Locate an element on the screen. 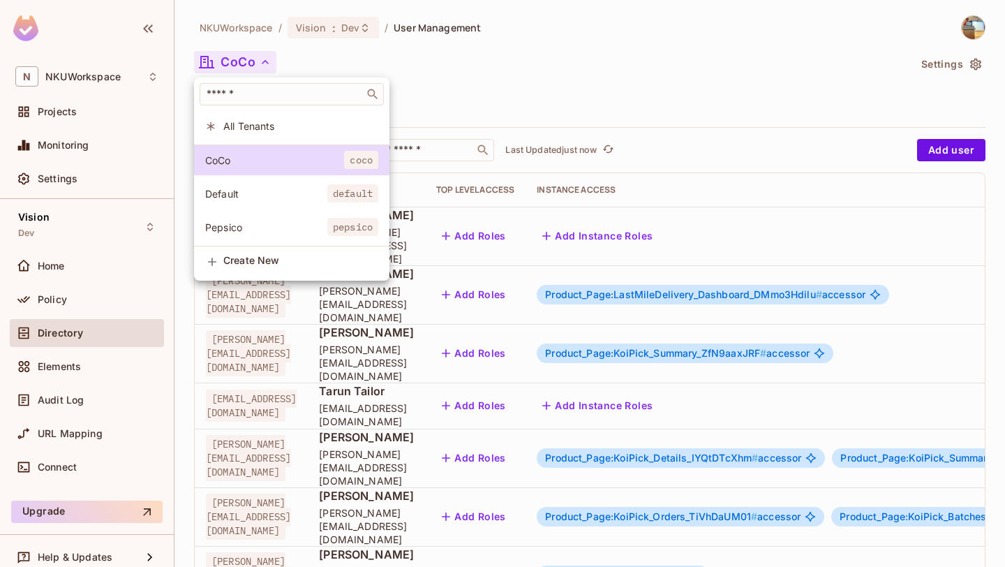 This screenshot has height=567, width=1005. span: CoCo is located at coordinates (274, 160).